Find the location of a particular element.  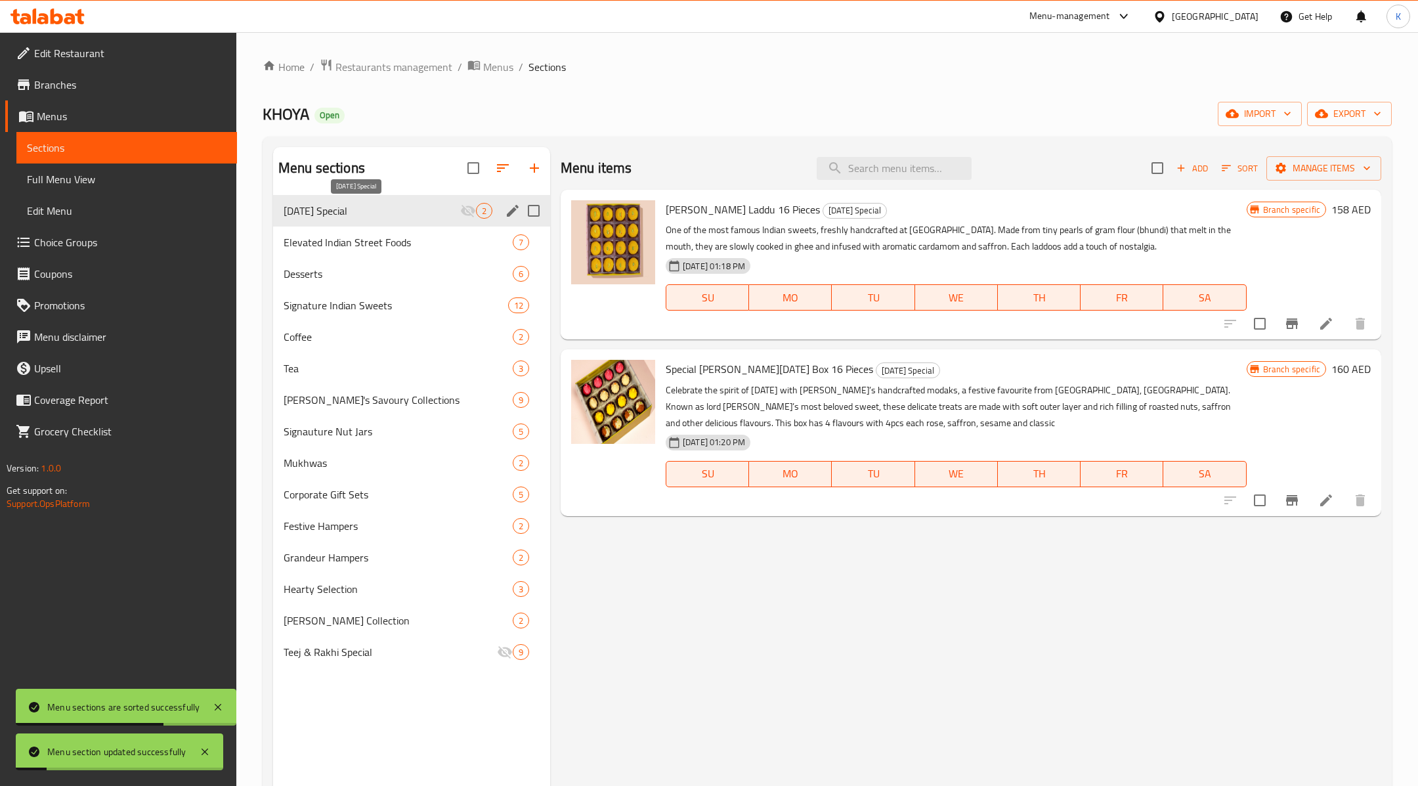

span: 1.0.0 is located at coordinates (51, 468).